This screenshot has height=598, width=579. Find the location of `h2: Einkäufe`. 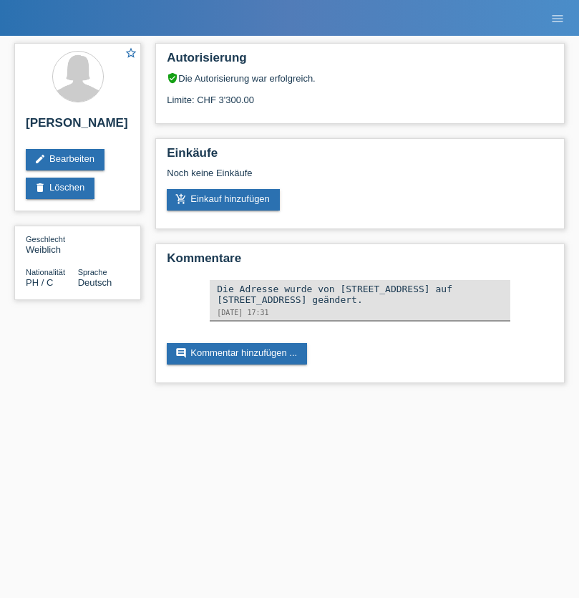

h2: Einkäufe is located at coordinates (360, 157).